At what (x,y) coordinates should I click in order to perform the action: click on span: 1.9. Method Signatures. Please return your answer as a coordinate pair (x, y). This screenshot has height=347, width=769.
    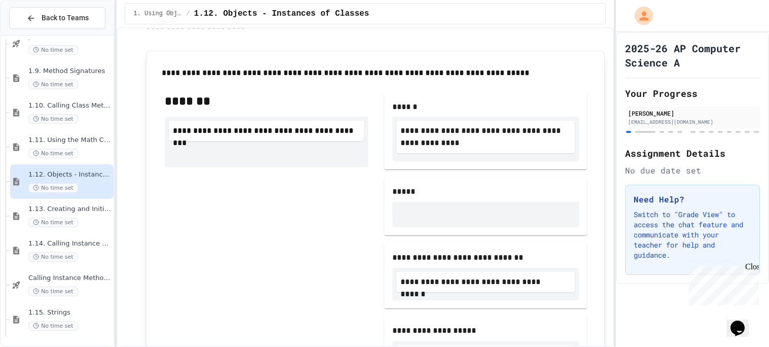
    Looking at the image, I should click on (70, 71).